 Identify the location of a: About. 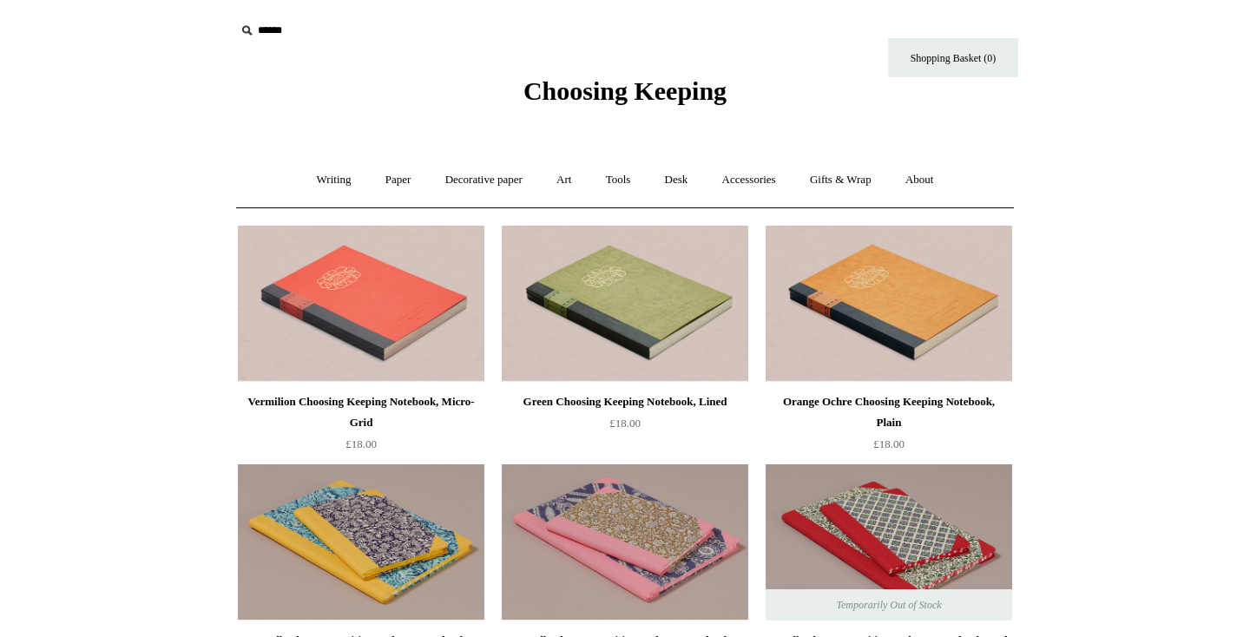
(919, 180).